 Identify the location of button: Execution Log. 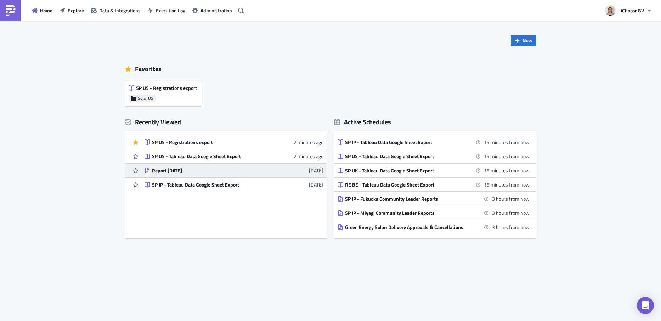
(166, 10).